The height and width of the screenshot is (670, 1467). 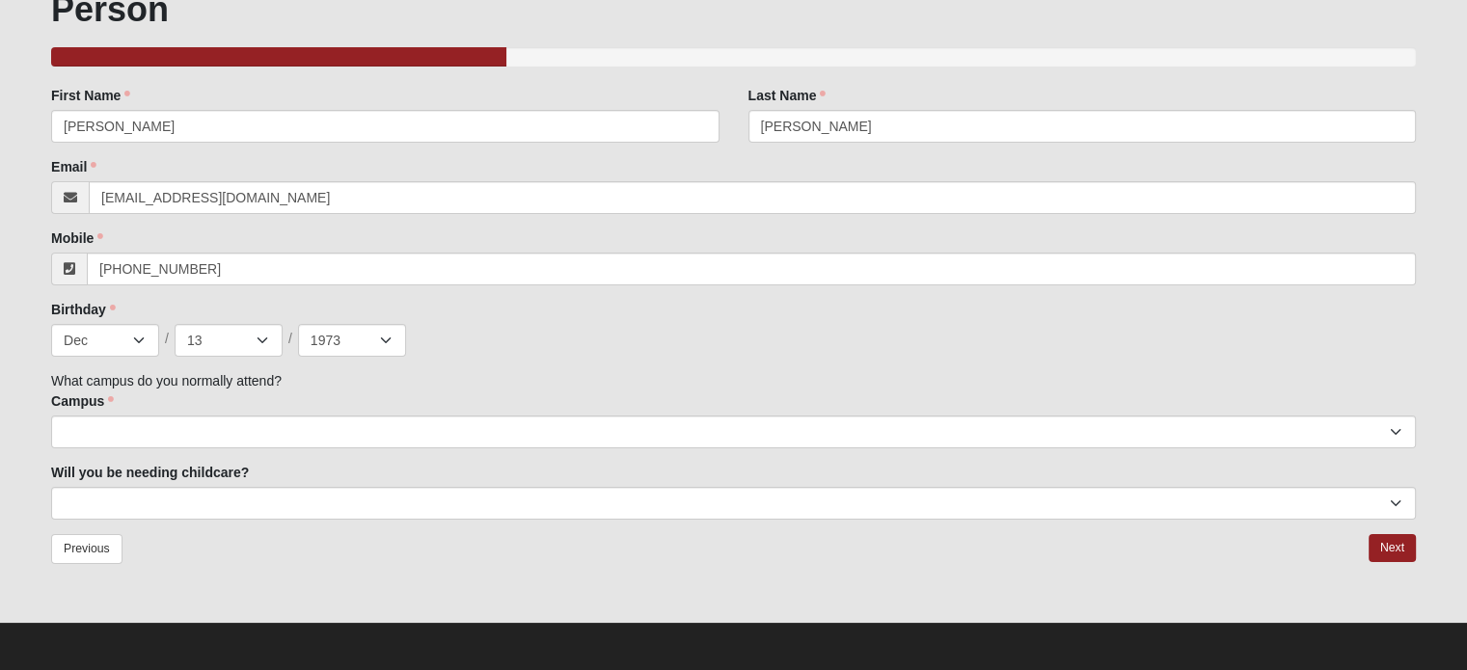 What do you see at coordinates (83, 310) in the screenshot?
I see `label: Birthday` at bounding box center [83, 310].